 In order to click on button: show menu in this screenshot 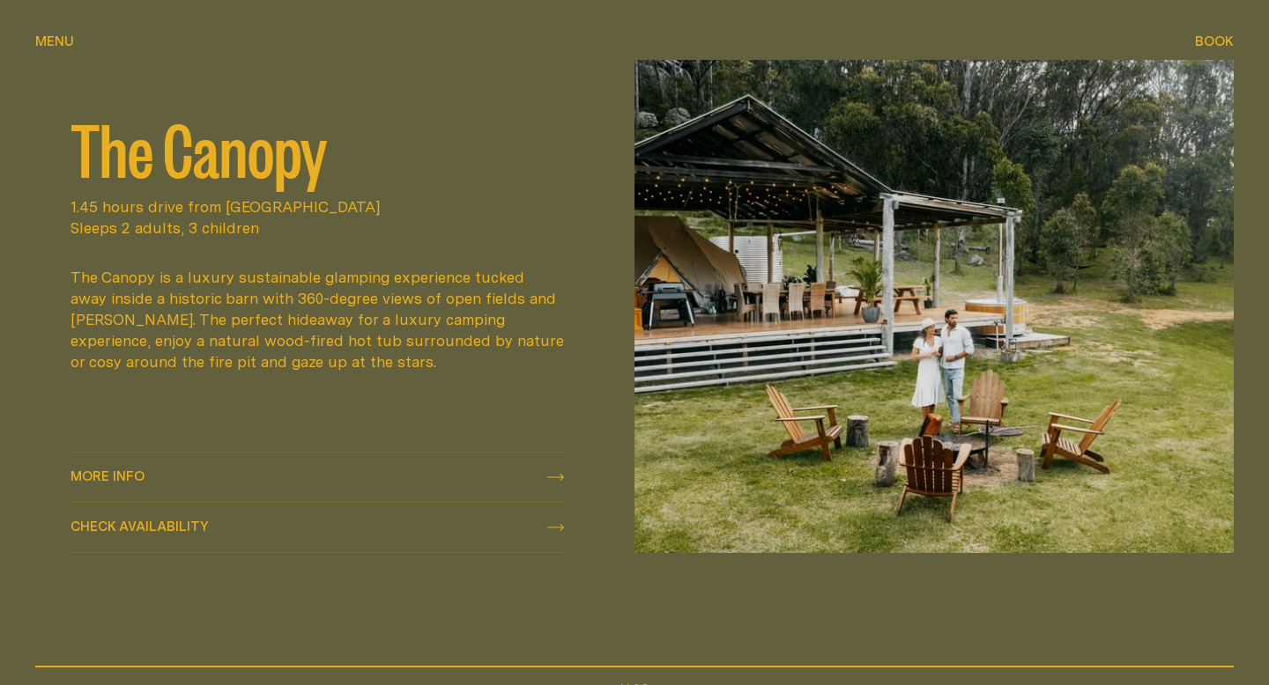, I will do `click(55, 42)`.